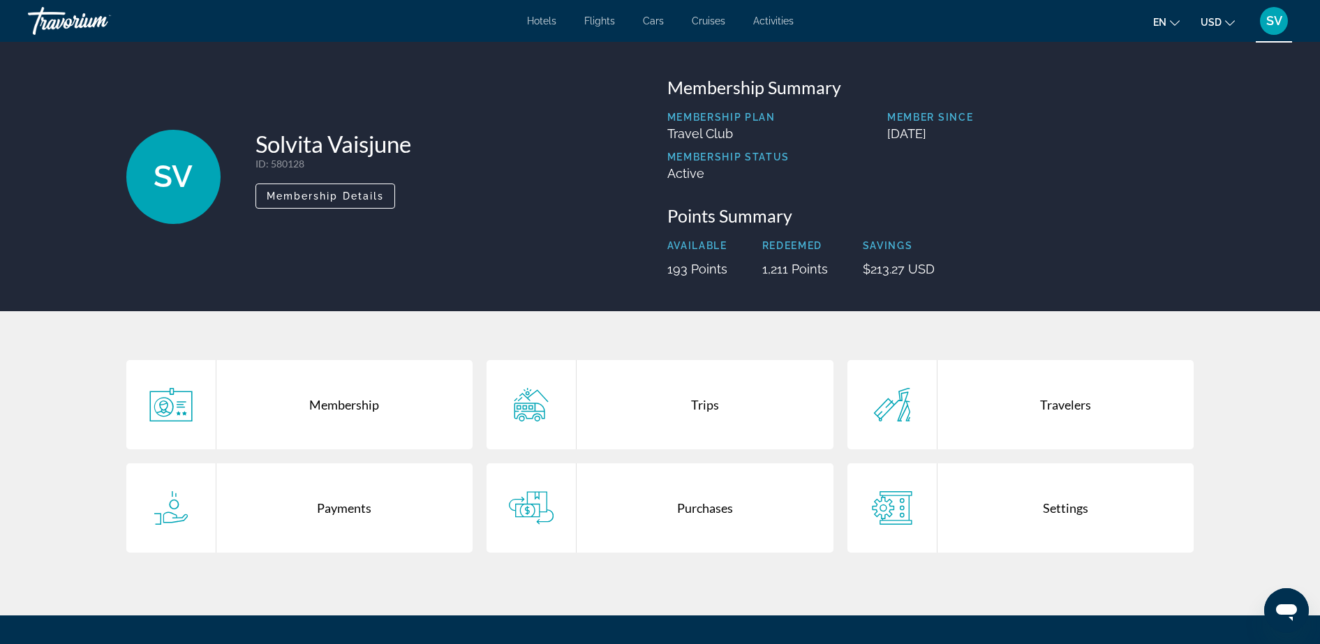 Image resolution: width=1320 pixels, height=644 pixels. I want to click on a: Trips, so click(660, 405).